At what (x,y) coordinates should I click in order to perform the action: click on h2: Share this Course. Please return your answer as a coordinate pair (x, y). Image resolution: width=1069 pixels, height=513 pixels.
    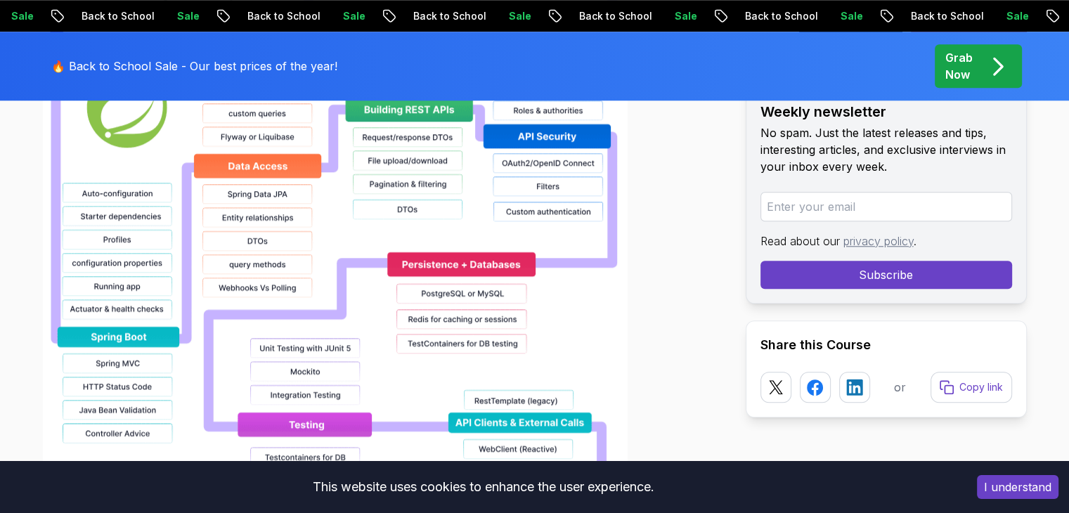
    Looking at the image, I should click on (887, 345).